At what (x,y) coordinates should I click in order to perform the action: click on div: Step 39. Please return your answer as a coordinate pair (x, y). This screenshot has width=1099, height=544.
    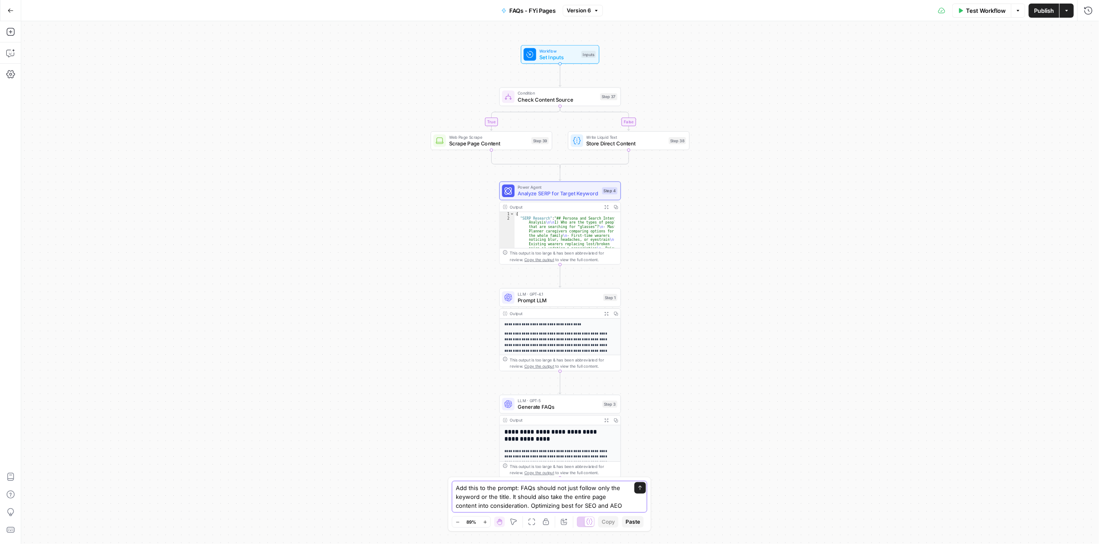
    Looking at the image, I should click on (540, 141).